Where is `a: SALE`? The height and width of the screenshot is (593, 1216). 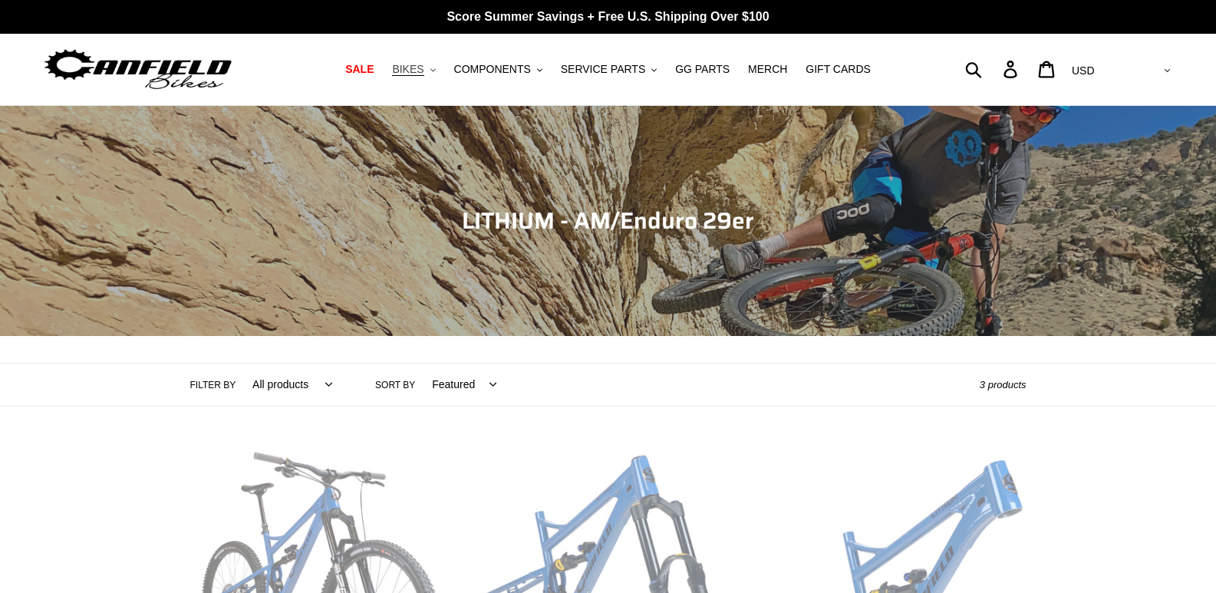 a: SALE is located at coordinates (359, 69).